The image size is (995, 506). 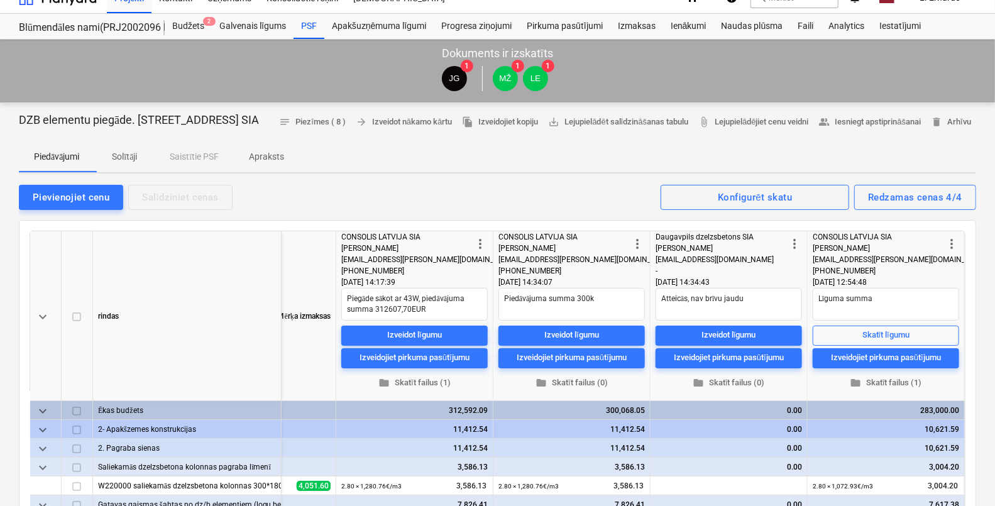 I want to click on button: Skatīt failus (0), so click(x=729, y=382).